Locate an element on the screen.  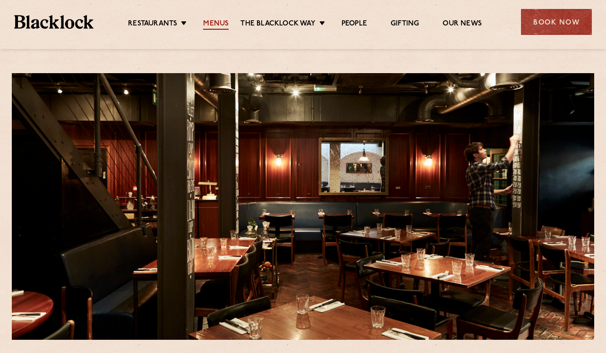
a: Our News is located at coordinates (462, 25).